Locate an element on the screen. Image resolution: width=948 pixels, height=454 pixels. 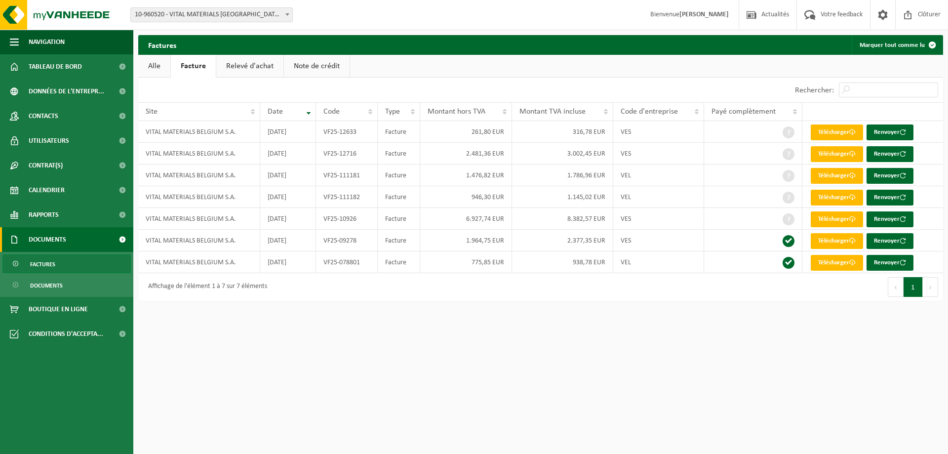
td: 1.964,75 EUR is located at coordinates (466, 240).